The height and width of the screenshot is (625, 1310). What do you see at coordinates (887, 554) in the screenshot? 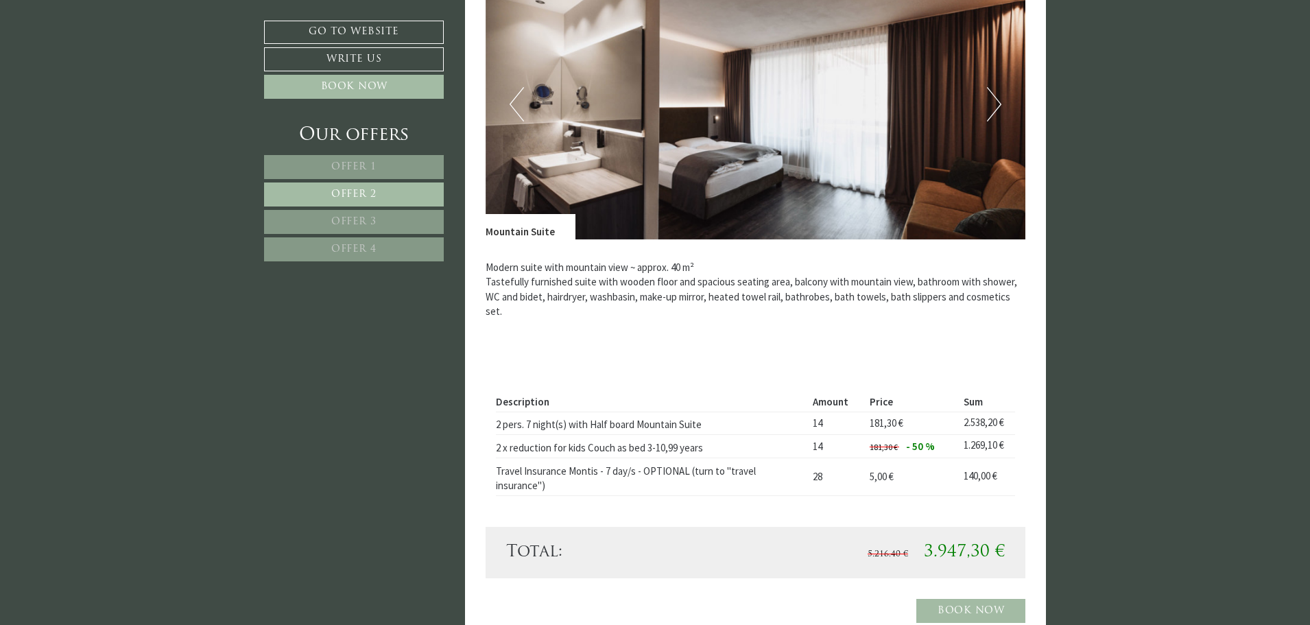
I see `span: 5.216,40 €` at bounding box center [887, 554].